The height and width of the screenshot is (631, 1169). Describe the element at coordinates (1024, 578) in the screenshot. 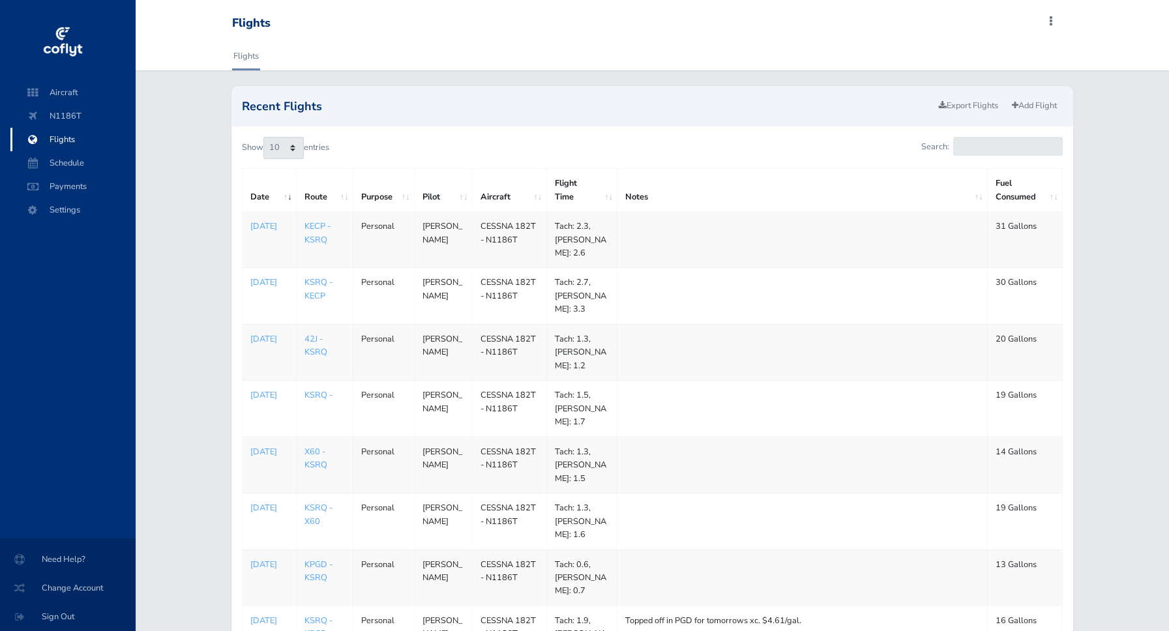

I see `td: 13 Gallons` at that location.